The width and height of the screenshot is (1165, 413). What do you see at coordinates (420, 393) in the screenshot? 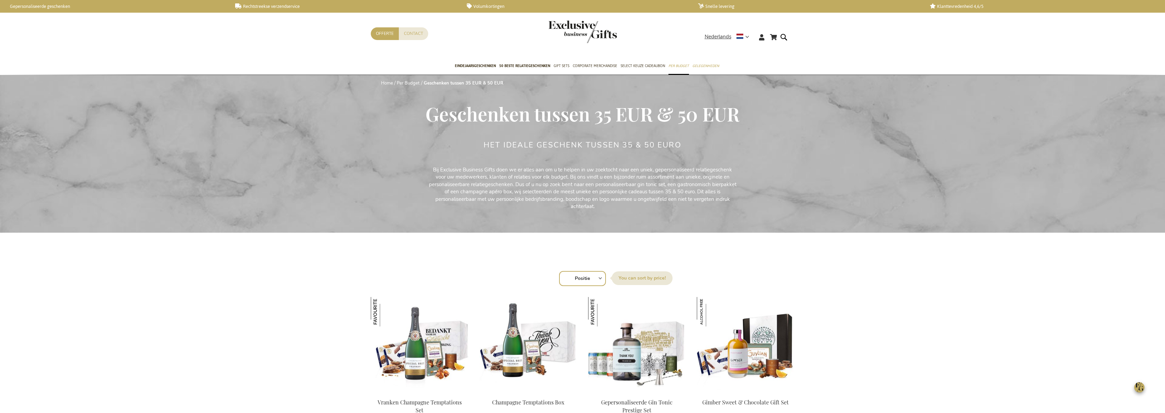
I see `a: Vranken Champagne Temptations Set Vranken Champagne Temptations Set` at bounding box center [420, 393].